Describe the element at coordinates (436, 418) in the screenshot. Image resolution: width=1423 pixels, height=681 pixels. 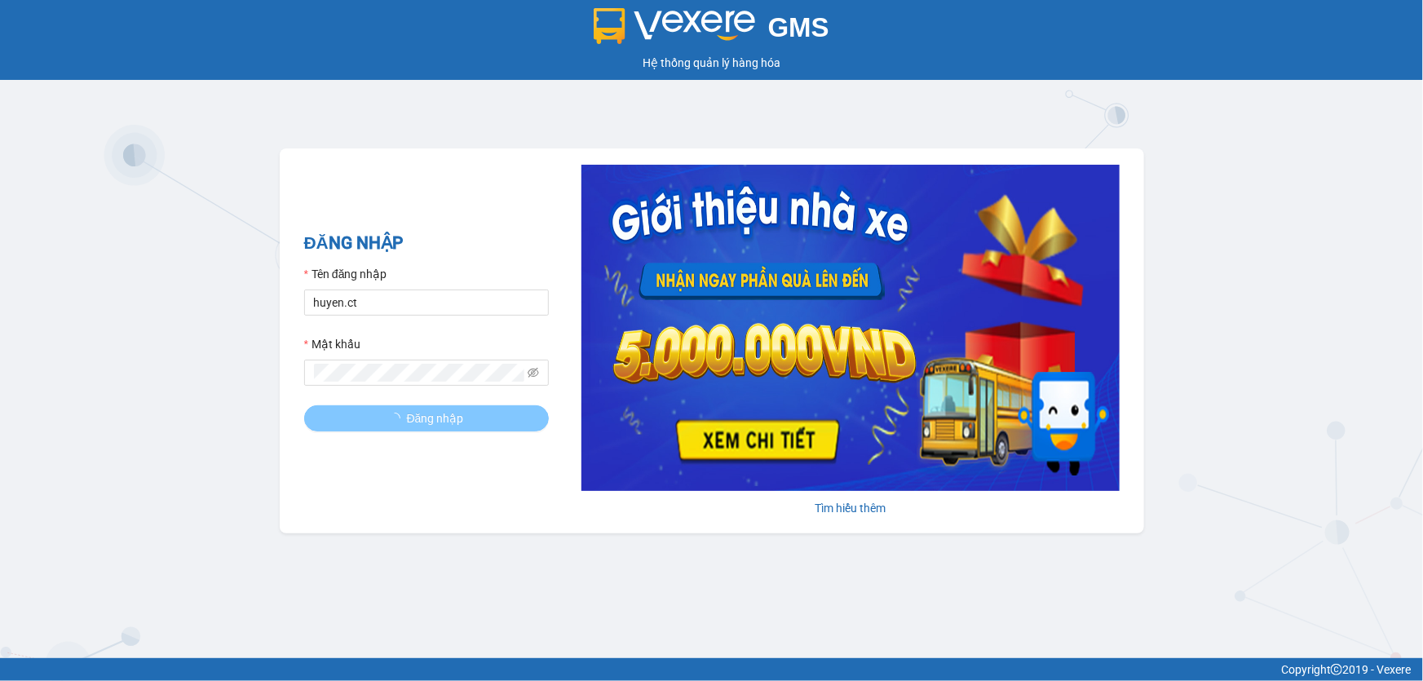
I see `span: Đăng nhập` at that location.